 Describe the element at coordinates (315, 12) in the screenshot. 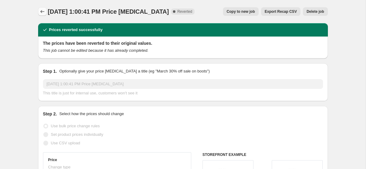

I see `button: Delete job` at that location.